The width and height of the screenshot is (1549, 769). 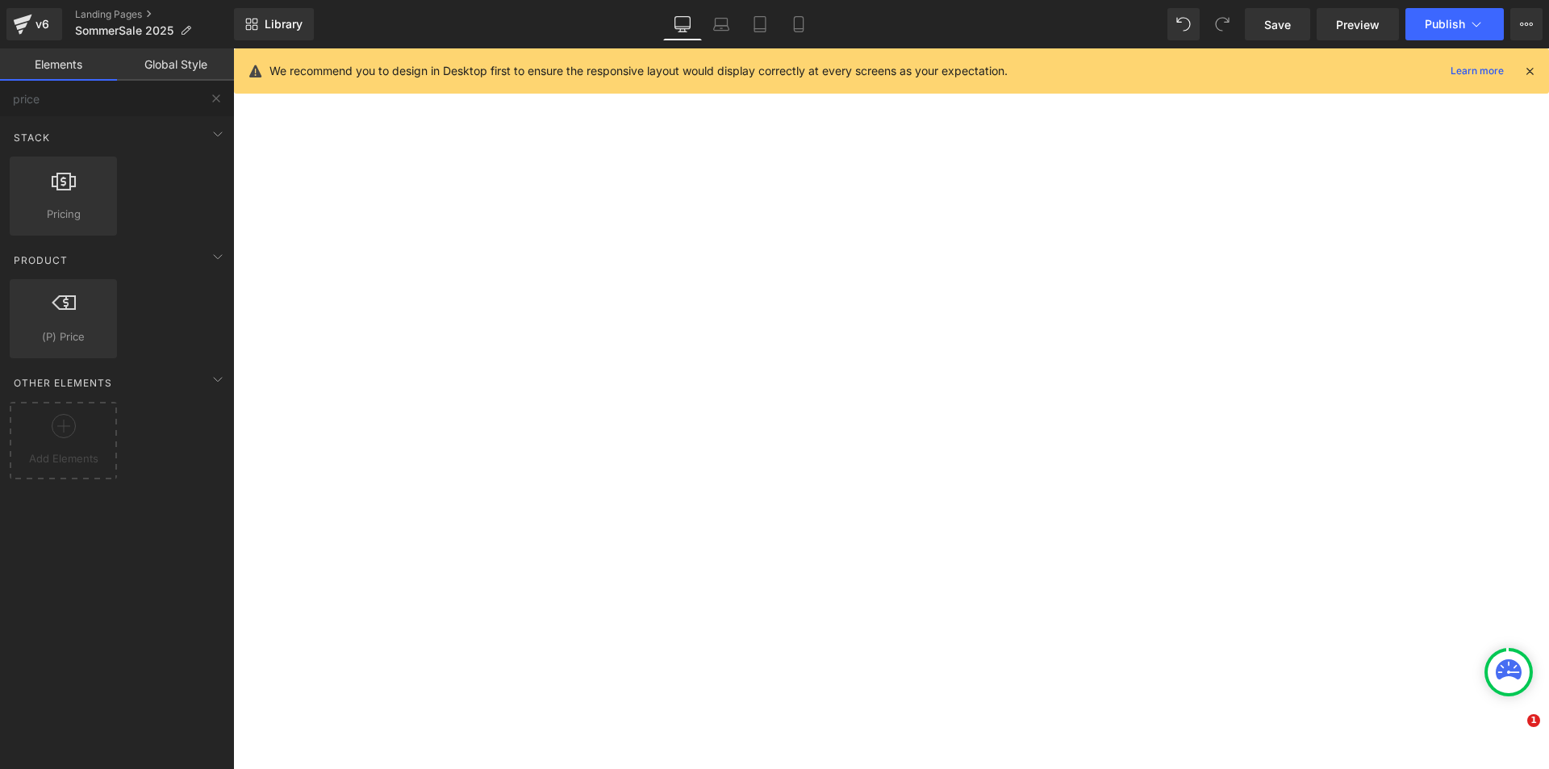 I want to click on button: Publish, so click(x=1455, y=24).